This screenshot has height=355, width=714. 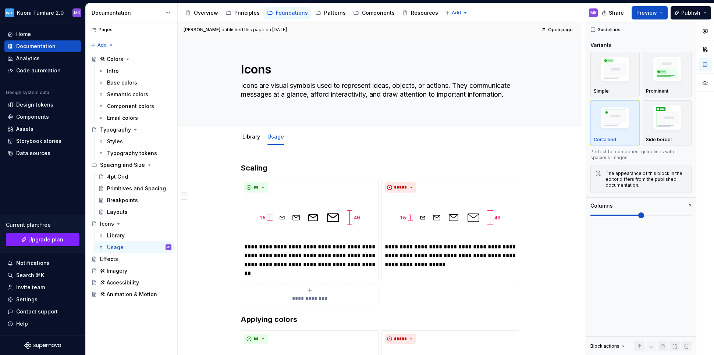 I want to click on a: Home, so click(x=43, y=34).